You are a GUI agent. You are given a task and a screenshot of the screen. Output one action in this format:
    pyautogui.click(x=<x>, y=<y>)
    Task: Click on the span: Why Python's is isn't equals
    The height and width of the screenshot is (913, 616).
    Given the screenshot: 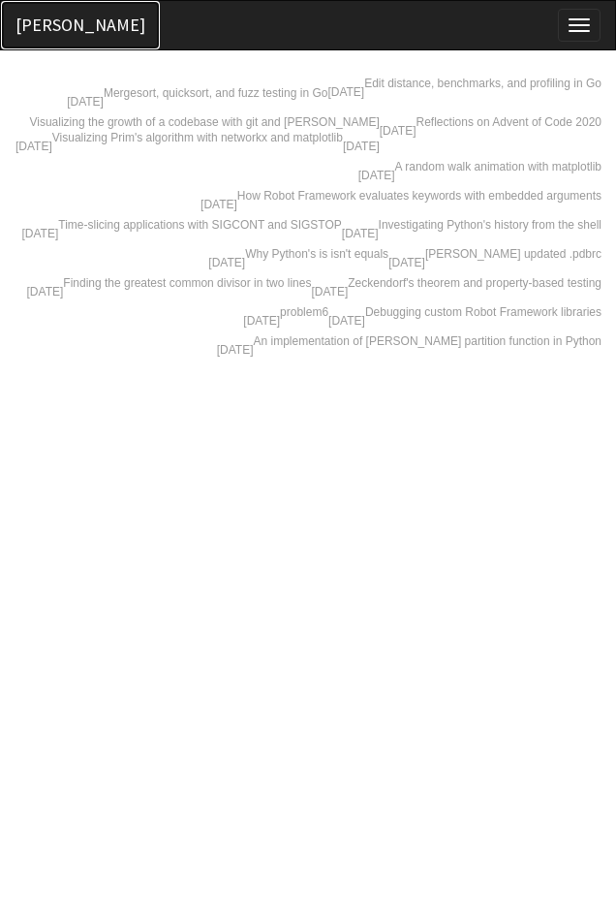 What is the action you would take?
    pyautogui.click(x=317, y=253)
    